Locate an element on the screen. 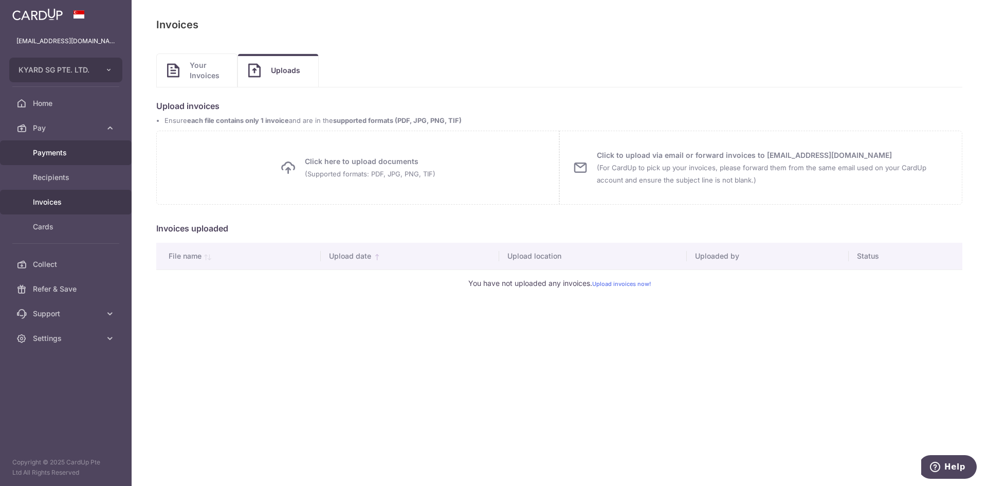  span: Cards is located at coordinates (67, 227).